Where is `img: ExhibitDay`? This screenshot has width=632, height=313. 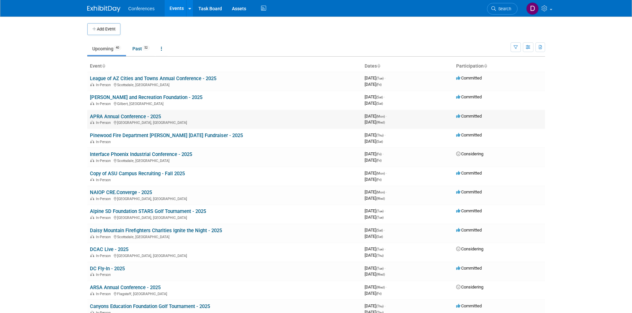 img: ExhibitDay is located at coordinates (104, 9).